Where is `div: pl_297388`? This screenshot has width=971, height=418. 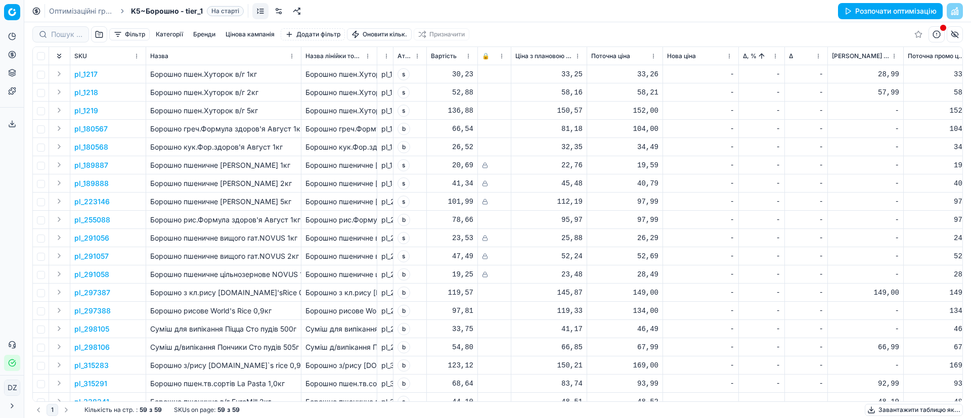 div: pl_297388 is located at coordinates (385, 311).